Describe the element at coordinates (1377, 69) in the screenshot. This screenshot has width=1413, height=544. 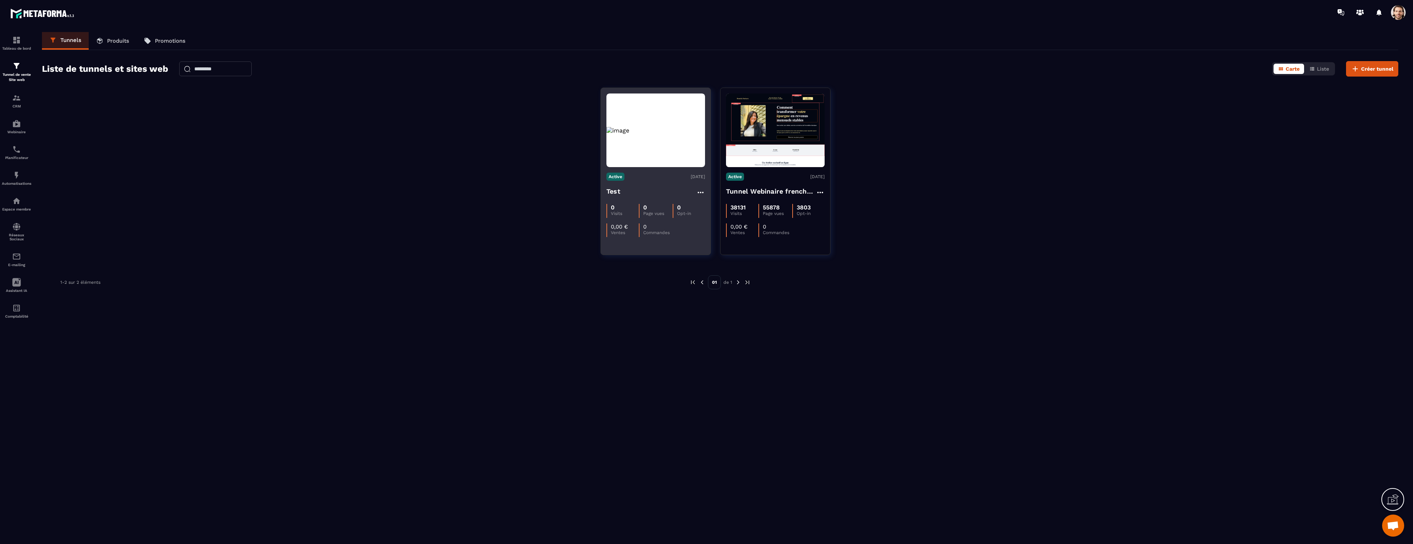
I see `span: Créer tunnel` at that location.